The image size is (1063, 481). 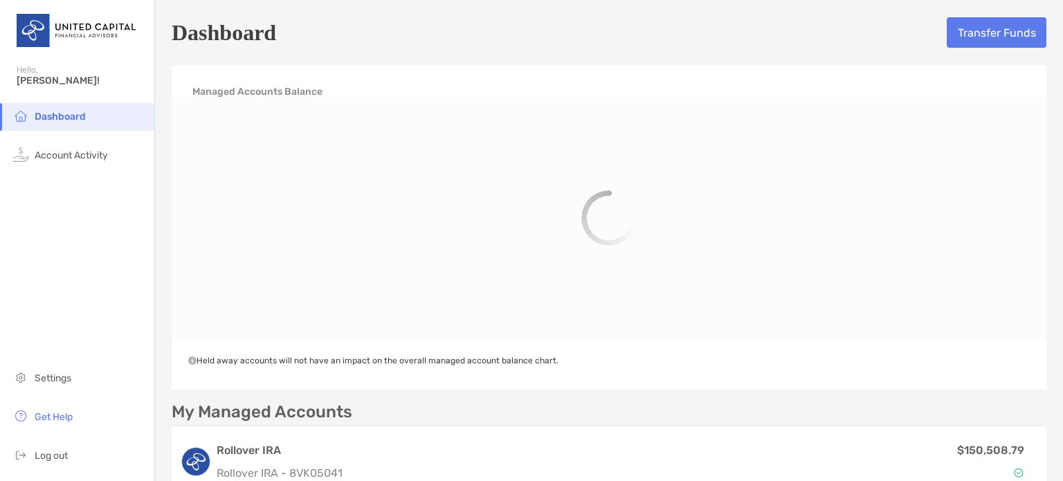 What do you see at coordinates (997, 33) in the screenshot?
I see `button: Transfer Funds` at bounding box center [997, 33].